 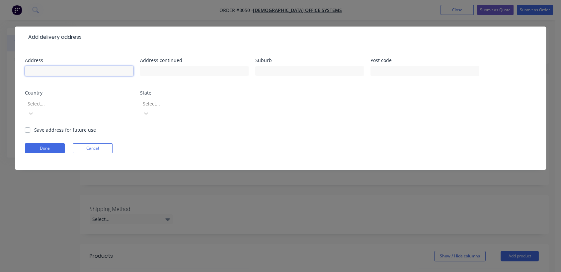 What do you see at coordinates (53, 37) in the screenshot?
I see `div: Add delivery address` at bounding box center [53, 37].